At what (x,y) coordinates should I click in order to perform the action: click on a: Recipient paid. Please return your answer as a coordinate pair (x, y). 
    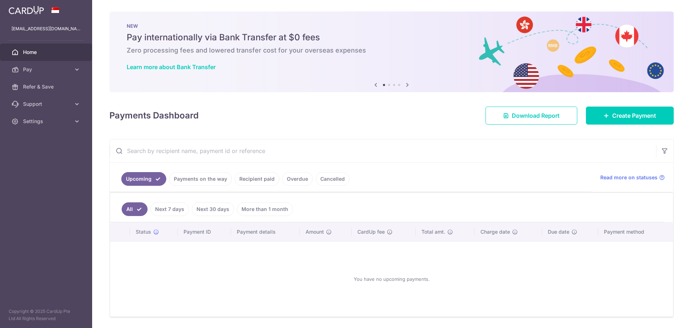
    Looking at the image, I should click on (257, 179).